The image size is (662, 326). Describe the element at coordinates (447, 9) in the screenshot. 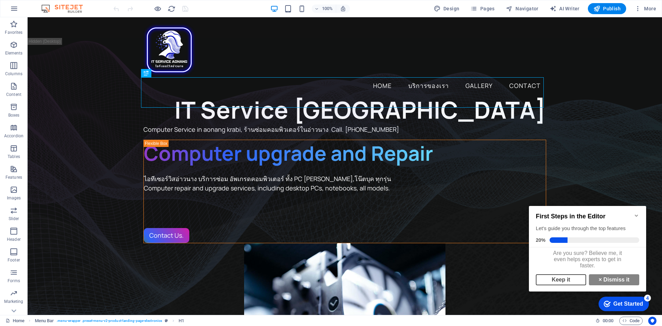

I see `button: Design` at that location.